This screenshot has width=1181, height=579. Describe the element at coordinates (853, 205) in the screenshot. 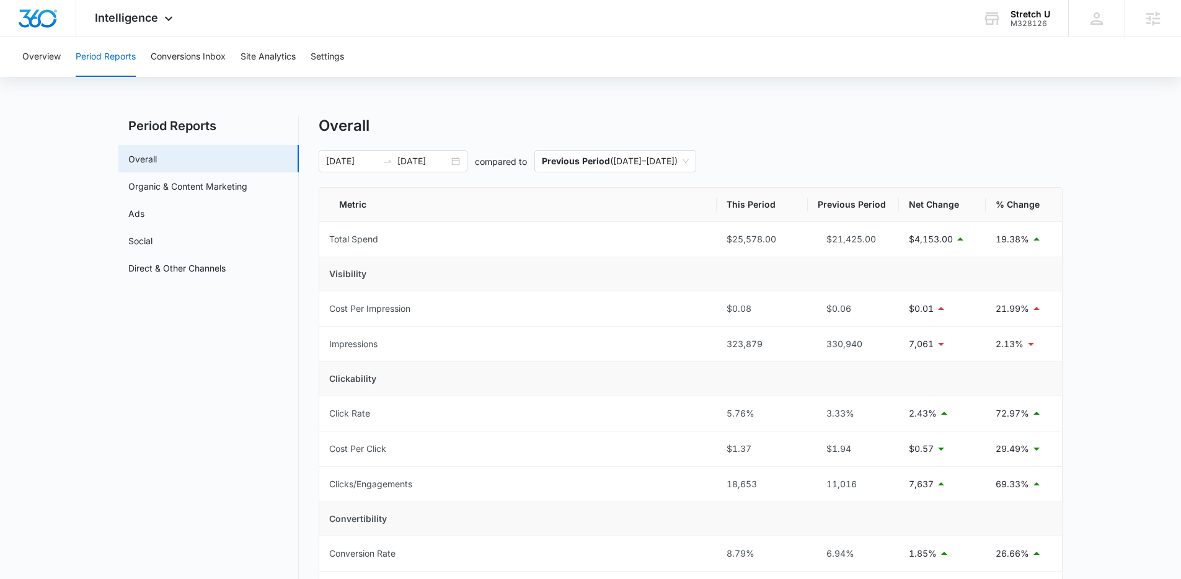

I see `th: Previous Period` at that location.